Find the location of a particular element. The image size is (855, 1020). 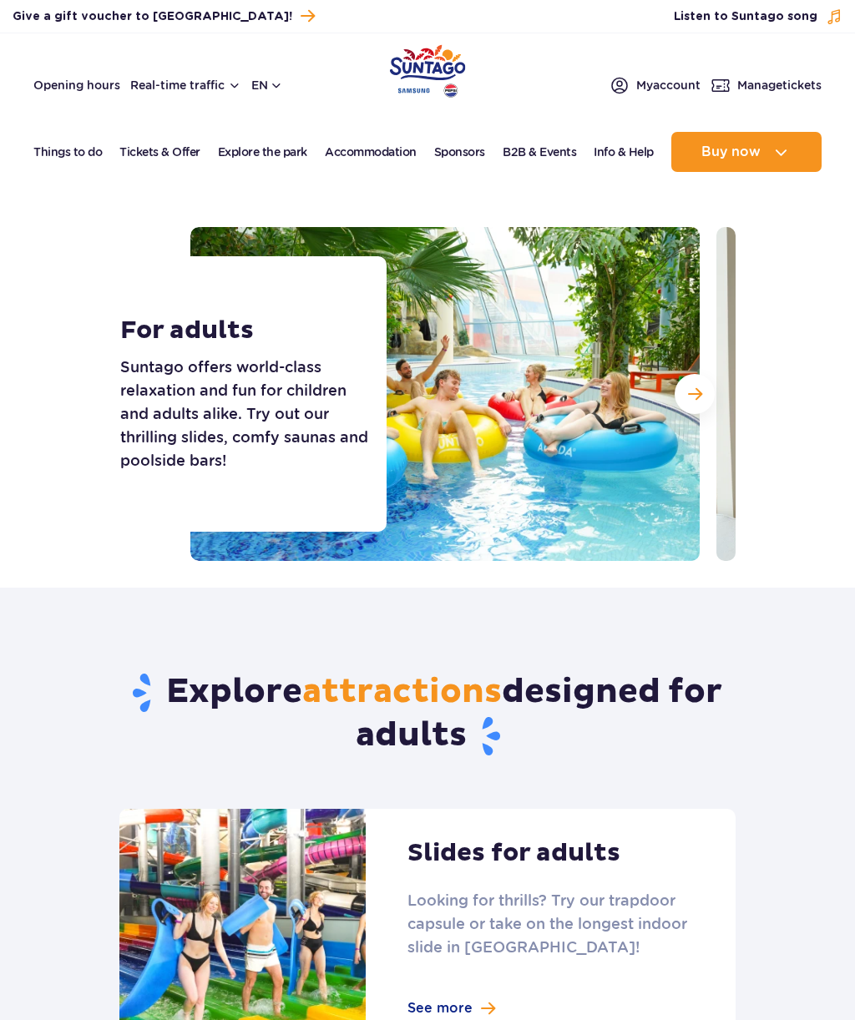

a: Opening hours is located at coordinates (77, 85).